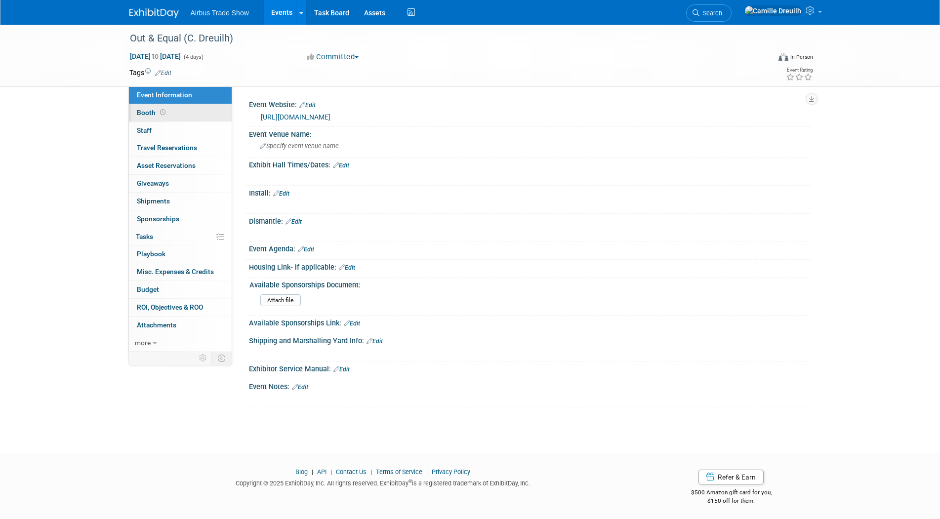  What do you see at coordinates (530, 368) in the screenshot?
I see `div: Exhibitor Service Manual:` at bounding box center [530, 368].